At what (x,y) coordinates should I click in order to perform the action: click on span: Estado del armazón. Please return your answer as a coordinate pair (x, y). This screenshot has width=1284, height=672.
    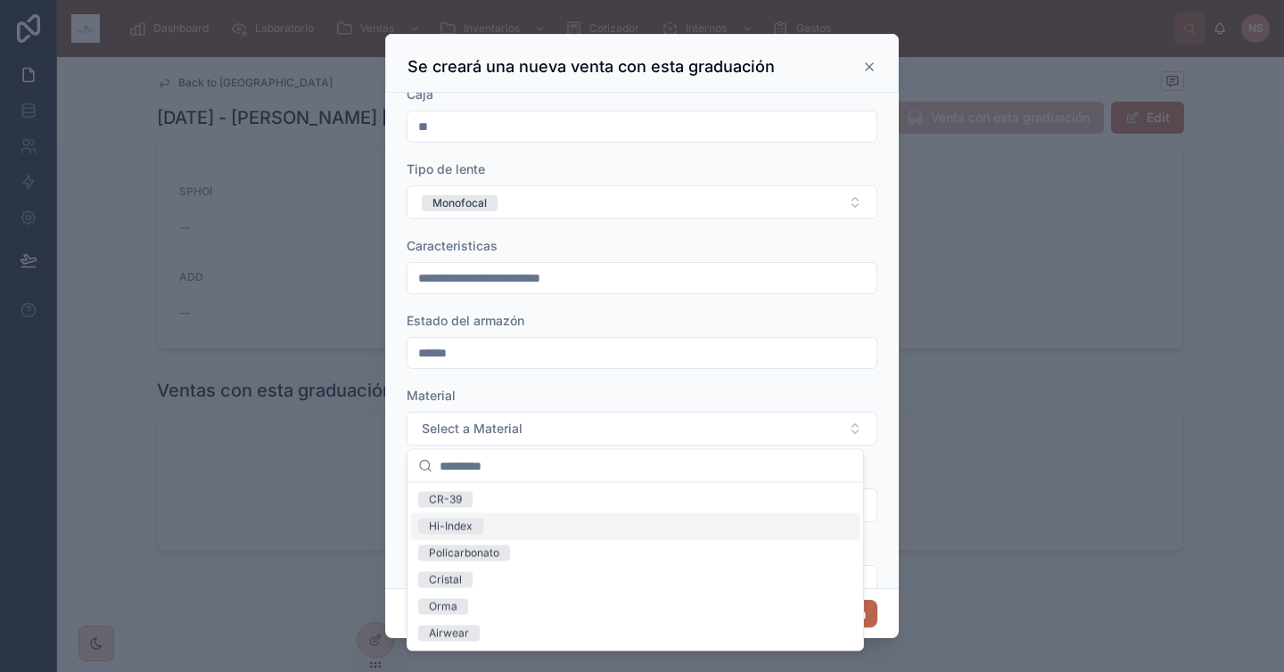
    Looking at the image, I should click on (465, 320).